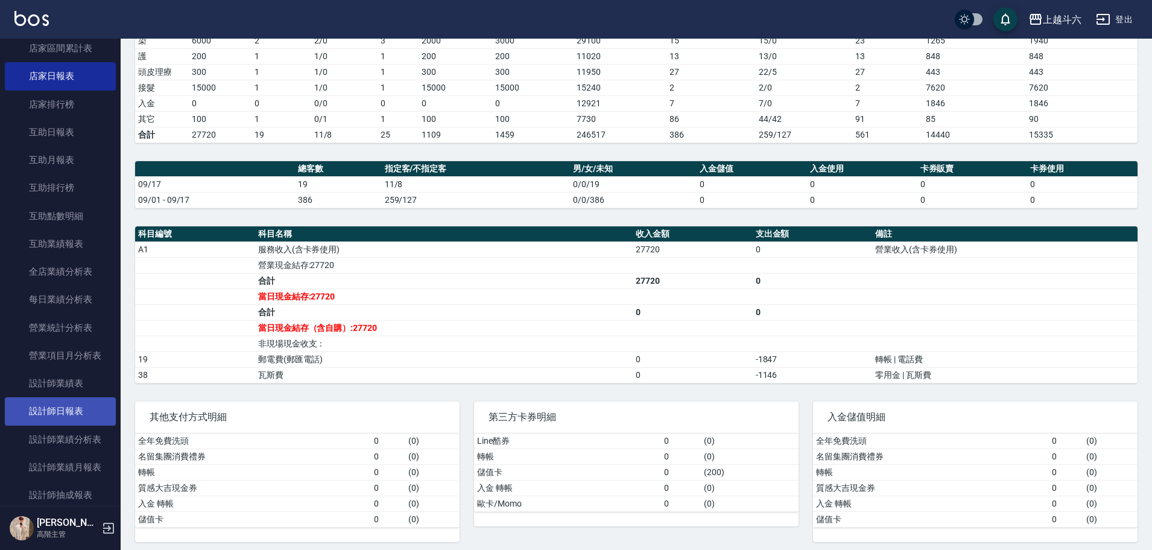 The image size is (1152, 550). What do you see at coordinates (60, 467) in the screenshot?
I see `a: 設計師業績月報表` at bounding box center [60, 467].